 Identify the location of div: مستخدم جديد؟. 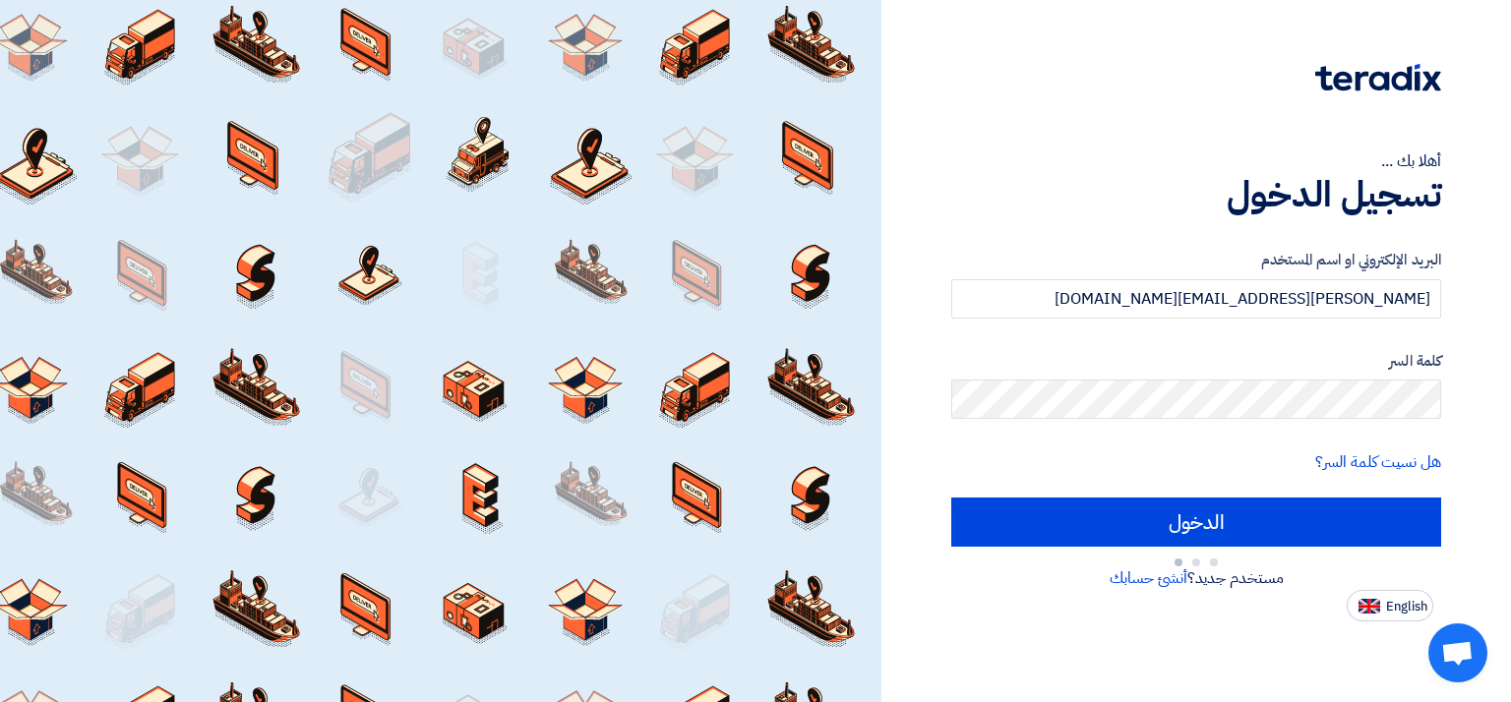
(1196, 578).